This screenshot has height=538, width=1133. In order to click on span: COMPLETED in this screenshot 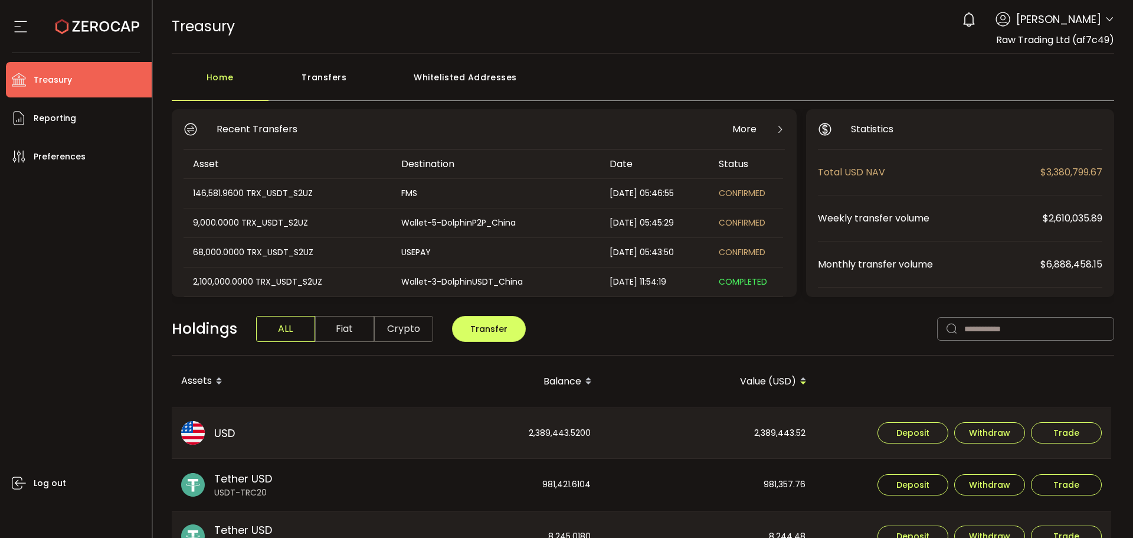, I will do `click(743, 281)`.